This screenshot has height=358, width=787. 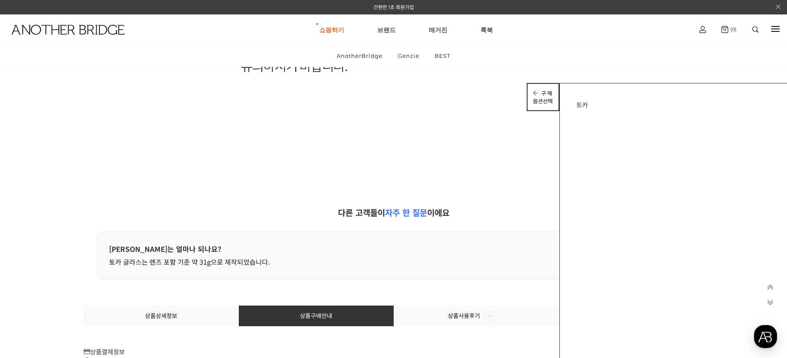 What do you see at coordinates (387, 30) in the screenshot?
I see `a: 브랜드` at bounding box center [387, 30].